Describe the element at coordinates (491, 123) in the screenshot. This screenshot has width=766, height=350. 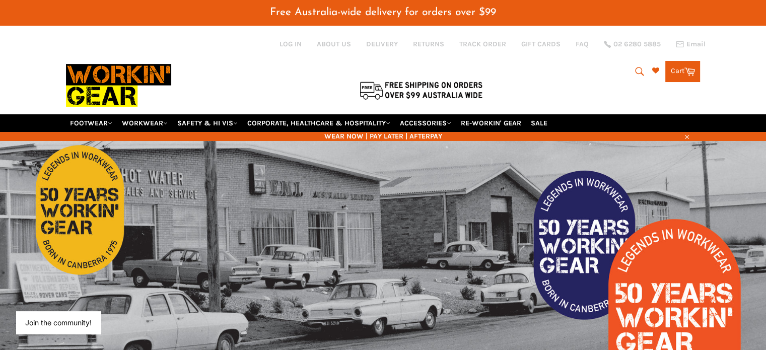
I see `a: RE-WORKIN' GEAR` at that location.